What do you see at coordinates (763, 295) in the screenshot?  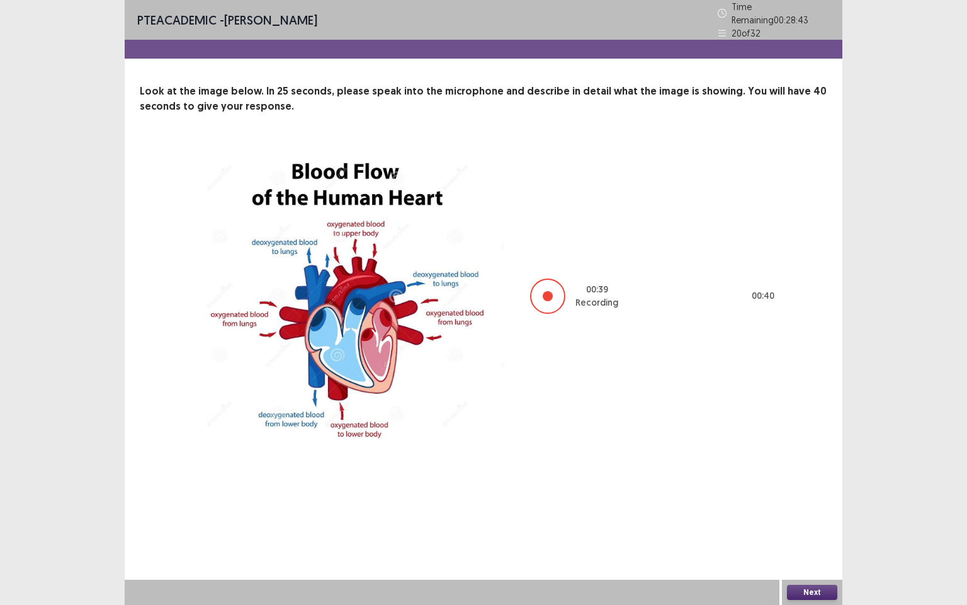 I see `p: 00 : 40` at bounding box center [763, 295].